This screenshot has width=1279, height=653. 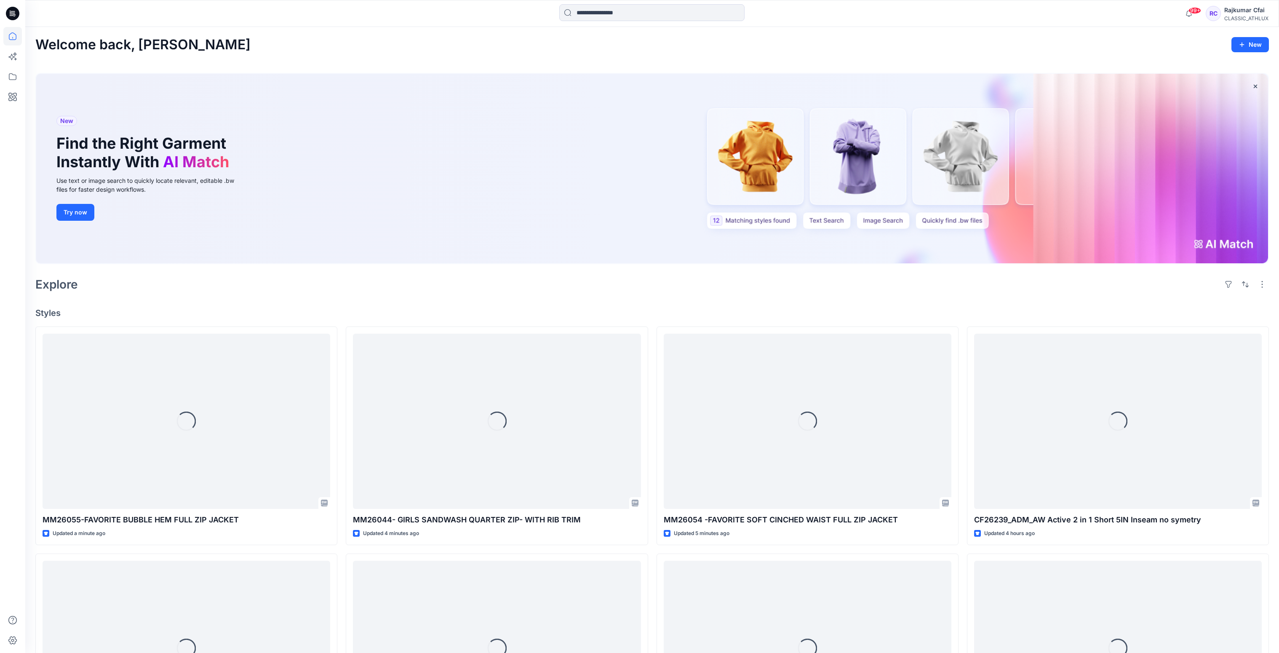 What do you see at coordinates (1118, 520) in the screenshot?
I see `p: CF26239_ADM_AW Active 2 in 1 Short 5IN Inseam no symetry` at bounding box center [1118, 520].